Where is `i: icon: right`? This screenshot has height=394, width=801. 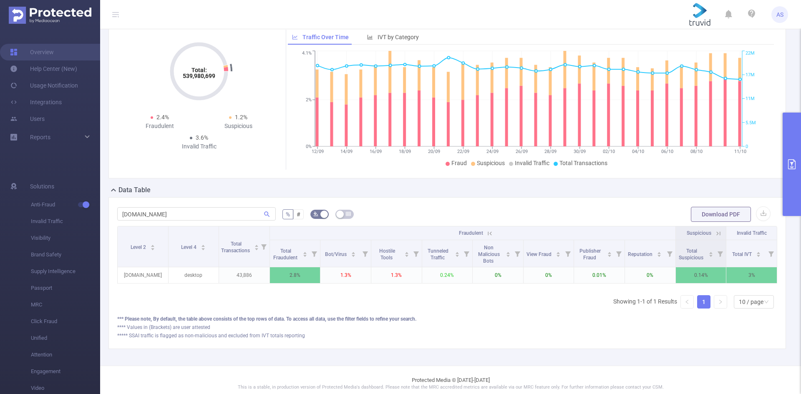 i: icon: right is located at coordinates (721, 302).